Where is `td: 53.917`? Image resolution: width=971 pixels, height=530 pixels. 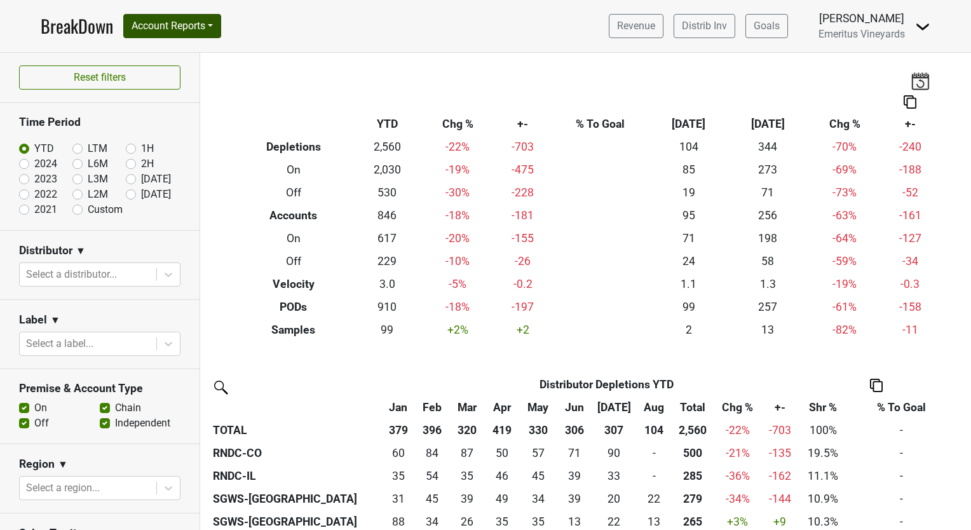 td: 53.917 is located at coordinates (432, 476).